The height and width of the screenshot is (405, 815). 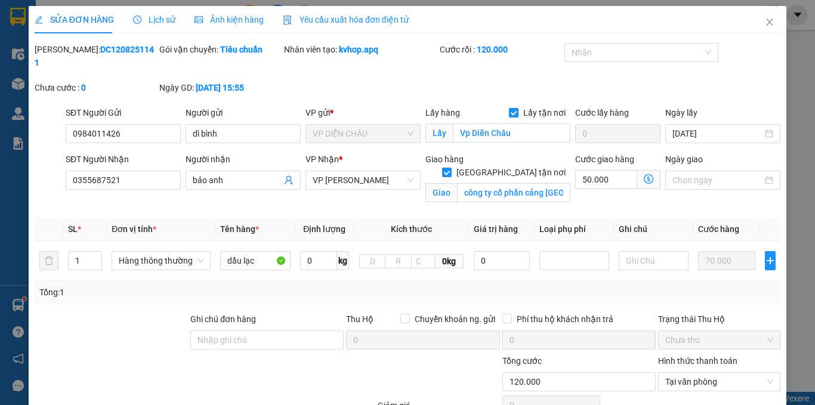 What do you see at coordinates (443, 113) in the screenshot?
I see `span: Lấy hàng` at bounding box center [443, 113].